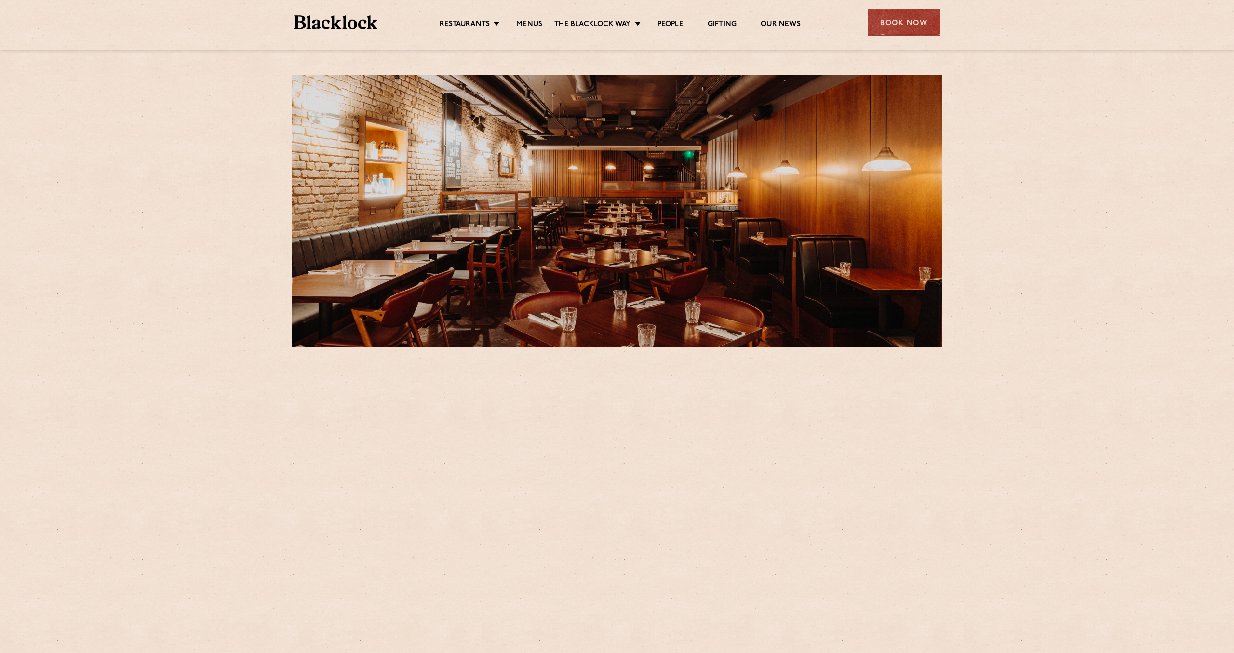 This screenshot has height=653, width=1234. I want to click on a: People, so click(670, 25).